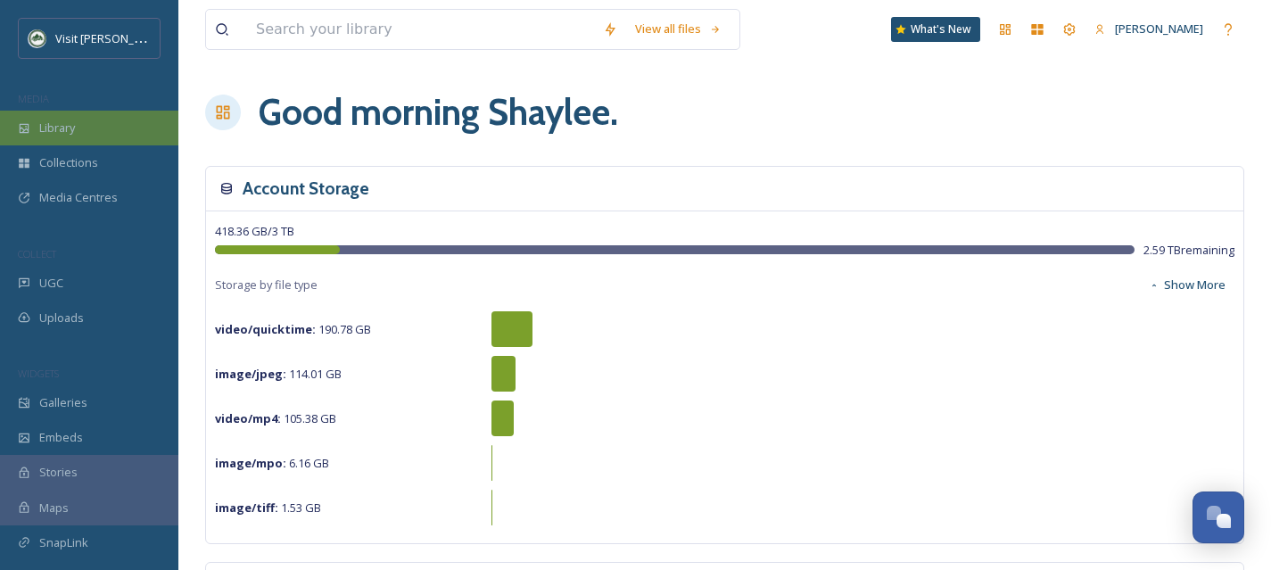 The width and height of the screenshot is (1271, 570). I want to click on a: What's New, so click(936, 29).